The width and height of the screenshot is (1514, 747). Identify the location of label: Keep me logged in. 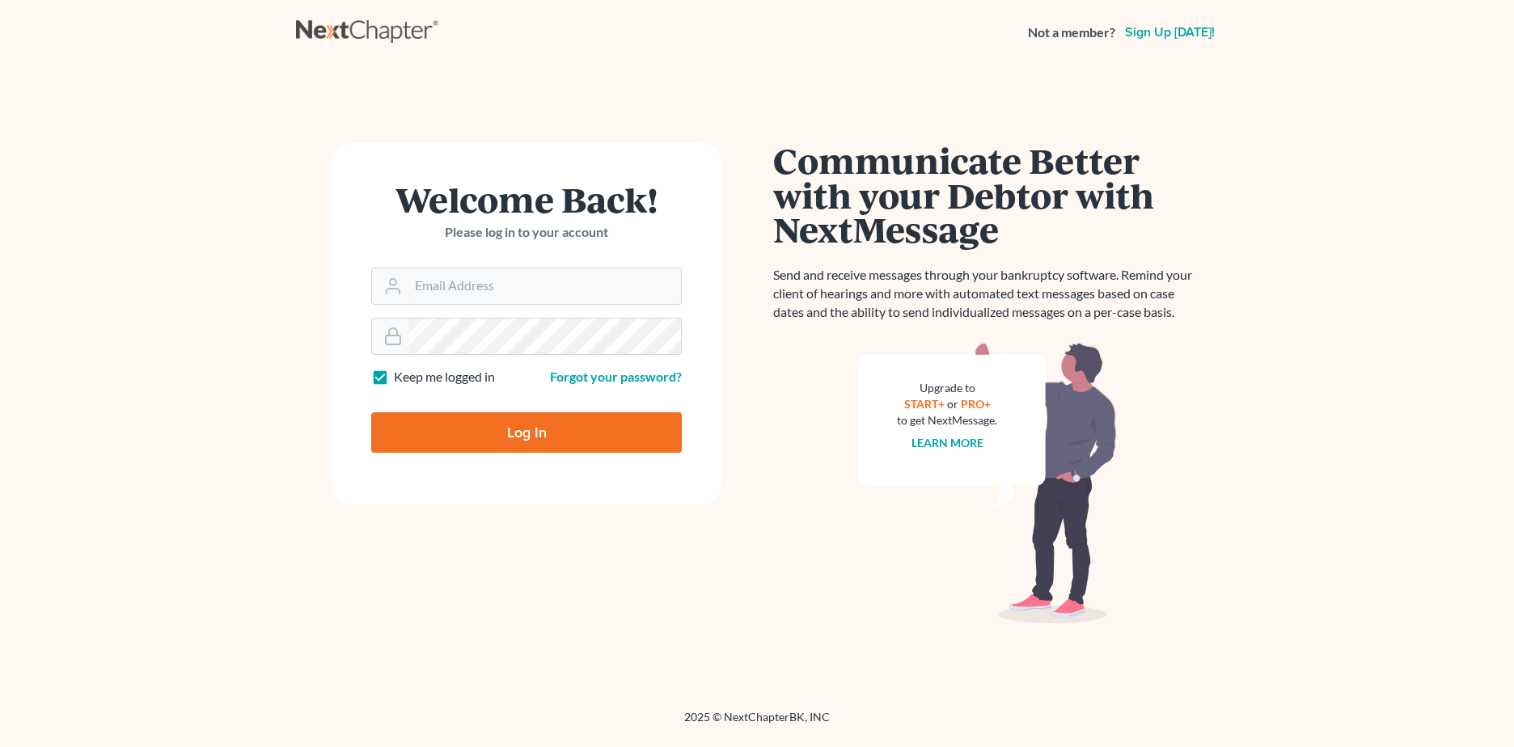
(444, 377).